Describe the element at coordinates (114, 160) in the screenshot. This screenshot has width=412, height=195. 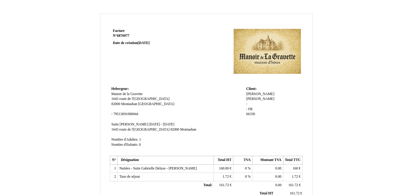
I see `th: N°` at that location.